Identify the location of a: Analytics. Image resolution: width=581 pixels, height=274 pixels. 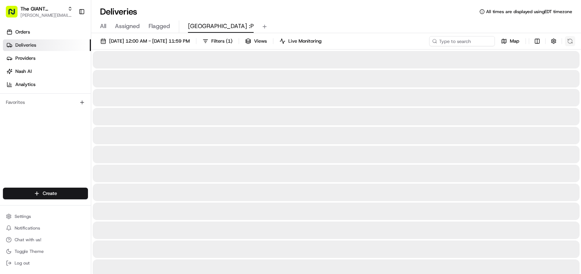
(47, 85).